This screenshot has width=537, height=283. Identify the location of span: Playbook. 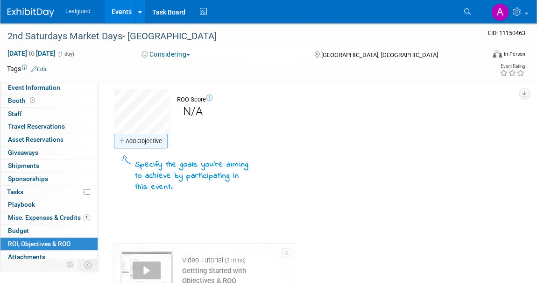
(21, 204).